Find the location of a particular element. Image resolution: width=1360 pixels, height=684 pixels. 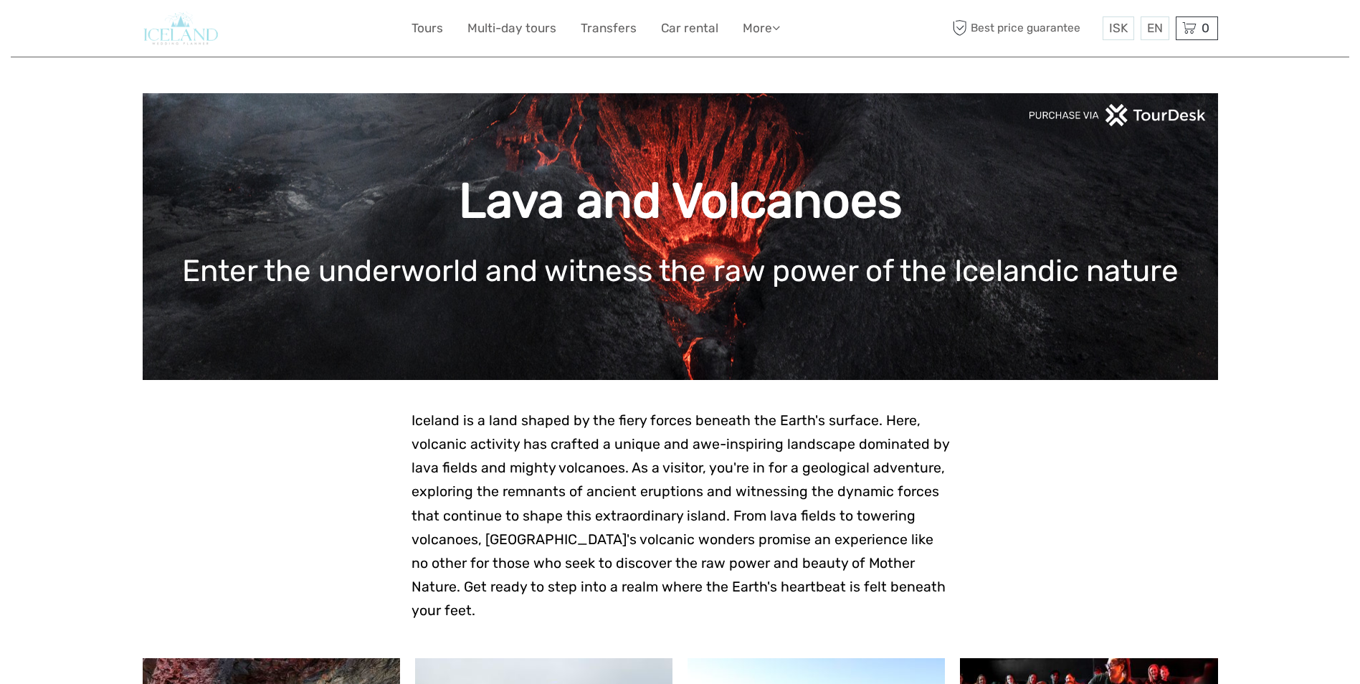

a: Multi-day tours is located at coordinates (512, 28).